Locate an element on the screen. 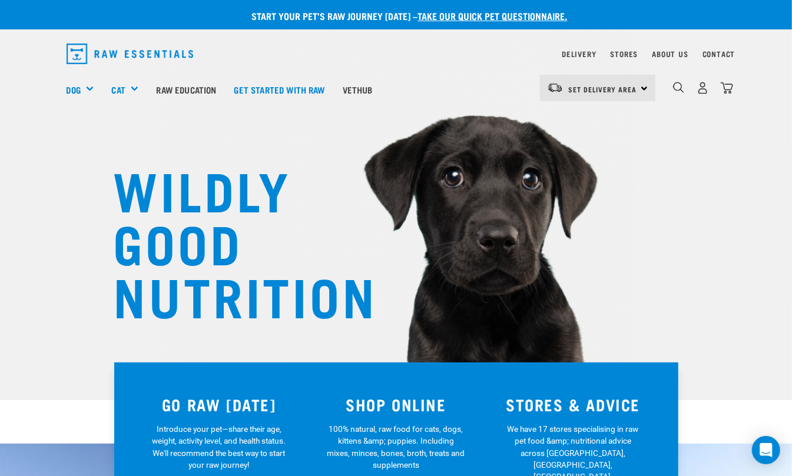  p: Introduce your pet—share their age, weight, activity level, and health status. We'll recommend th... is located at coordinates (218, 447).